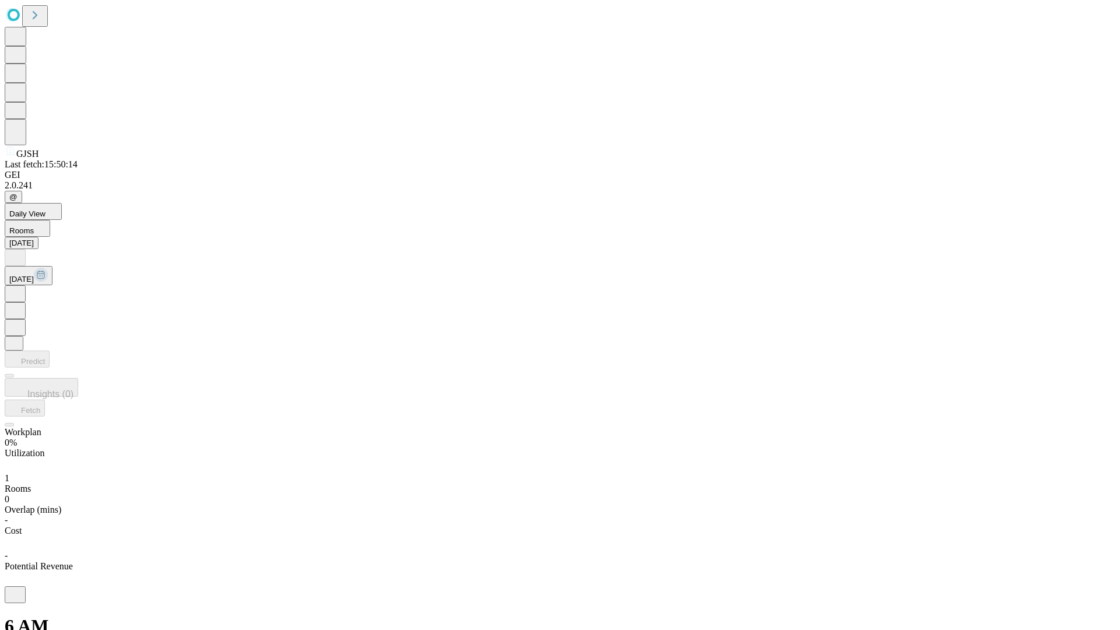  I want to click on div: GEI, so click(560, 175).